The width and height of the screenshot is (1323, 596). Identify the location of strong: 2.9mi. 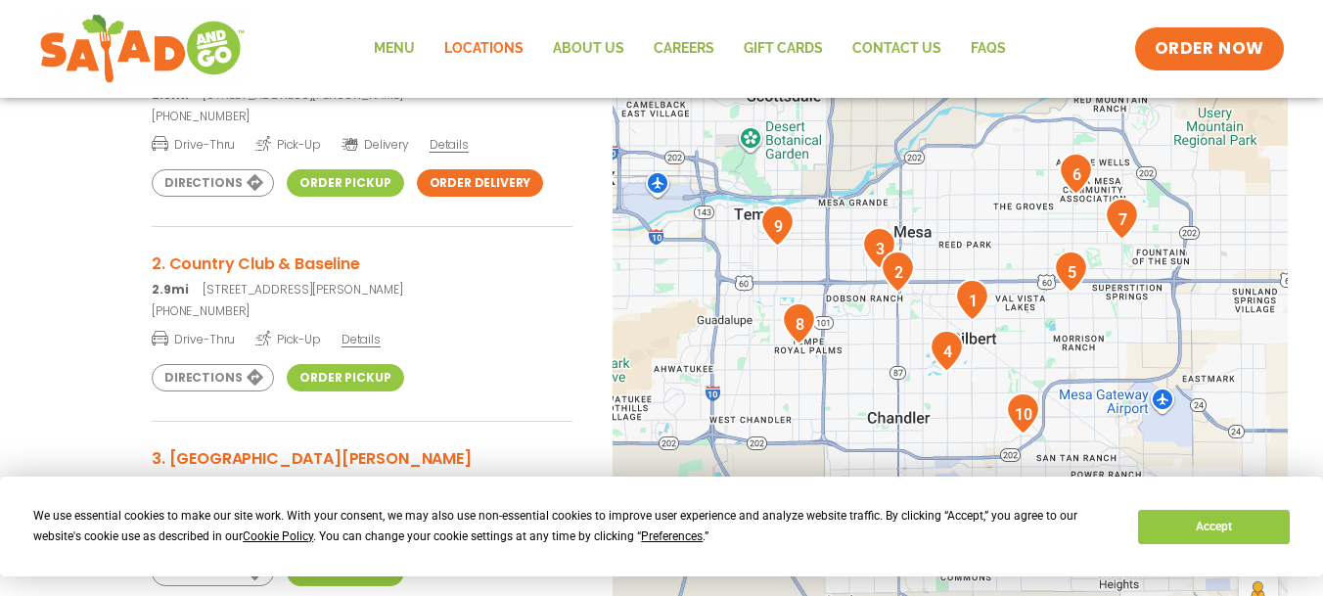
(169, 289).